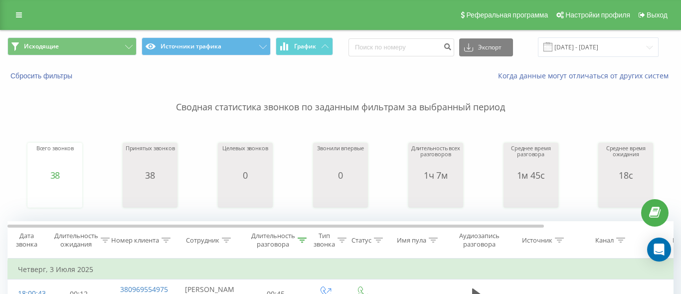  I want to click on div: Источник, so click(537, 240).